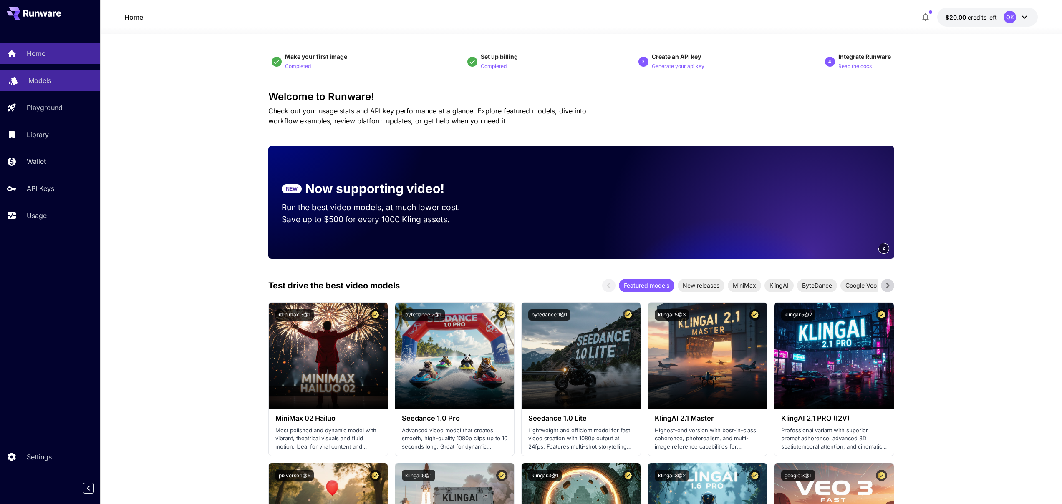  What do you see at coordinates (646, 286) in the screenshot?
I see `div: Featured models` at bounding box center [646, 286].